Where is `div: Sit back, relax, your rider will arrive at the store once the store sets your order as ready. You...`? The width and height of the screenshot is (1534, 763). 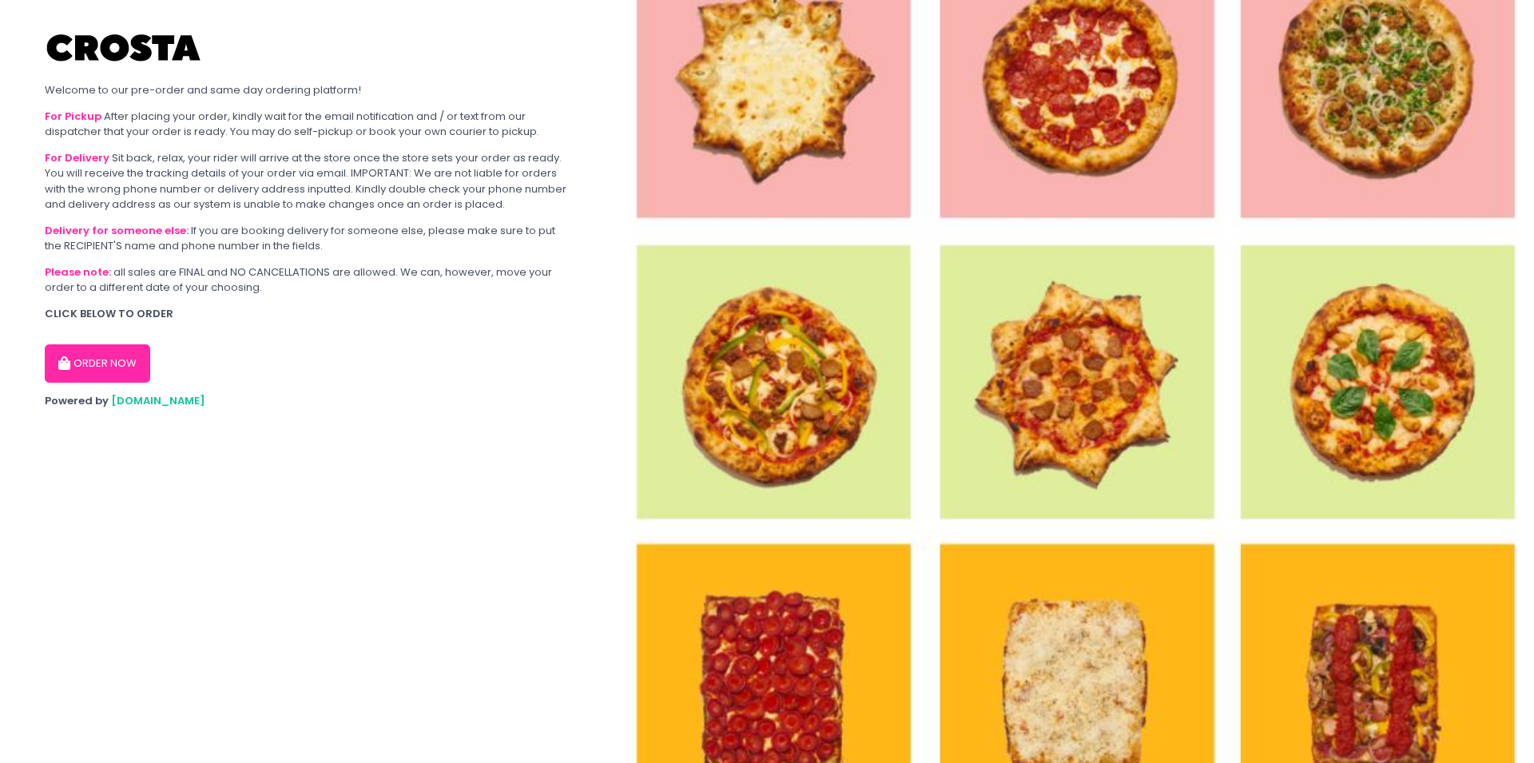 div: Sit back, relax, your rider will arrive at the store once the store sets your order as ready. You... is located at coordinates (307, 181).